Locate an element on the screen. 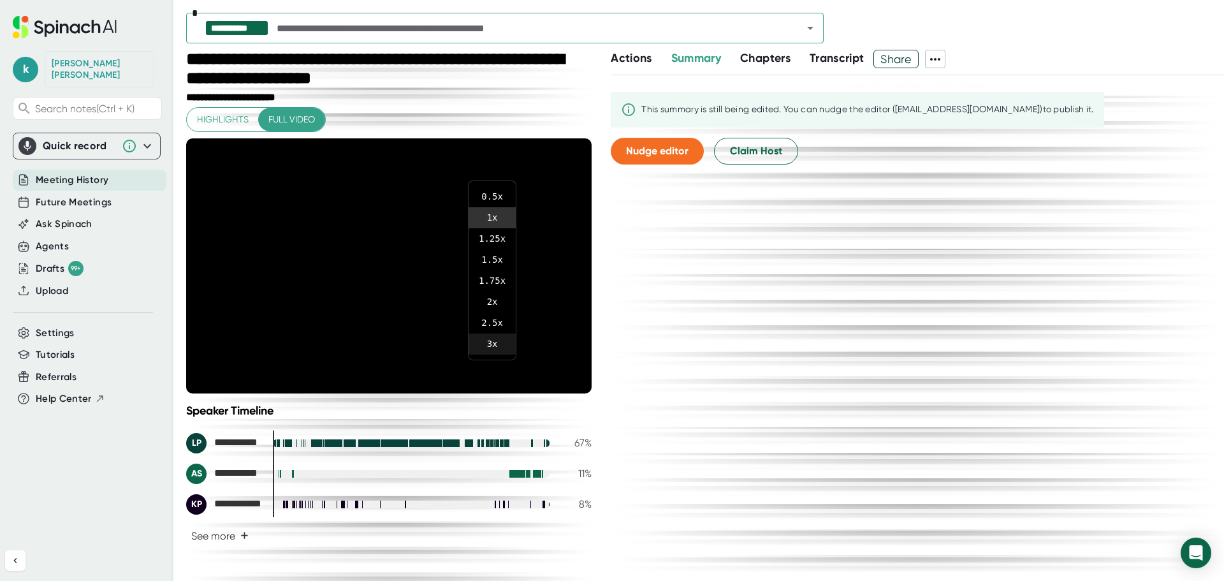 The image size is (1224, 581). li: 1.5 x is located at coordinates (492, 259).